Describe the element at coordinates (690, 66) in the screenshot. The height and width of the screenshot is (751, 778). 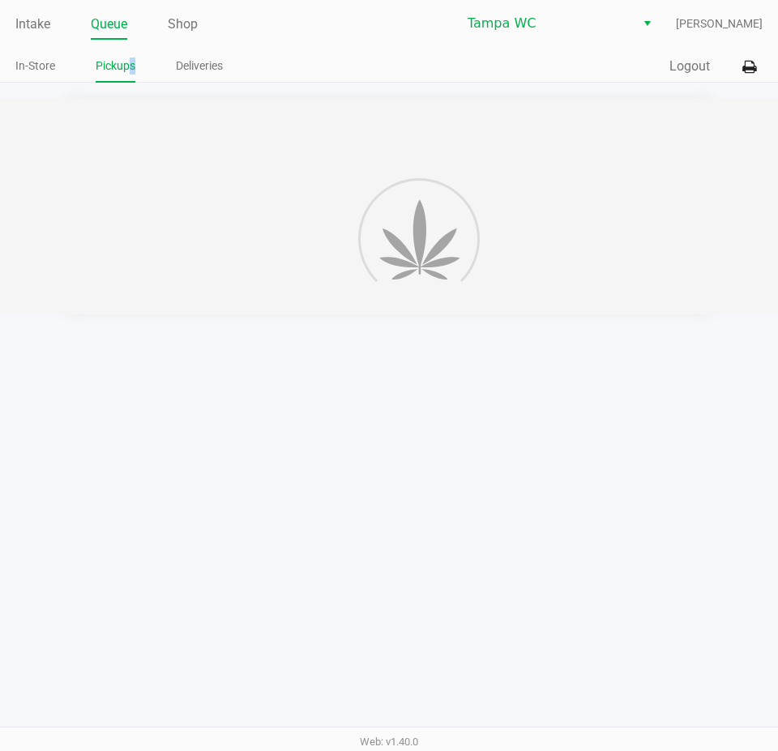
I see `button: Logout` at that location.